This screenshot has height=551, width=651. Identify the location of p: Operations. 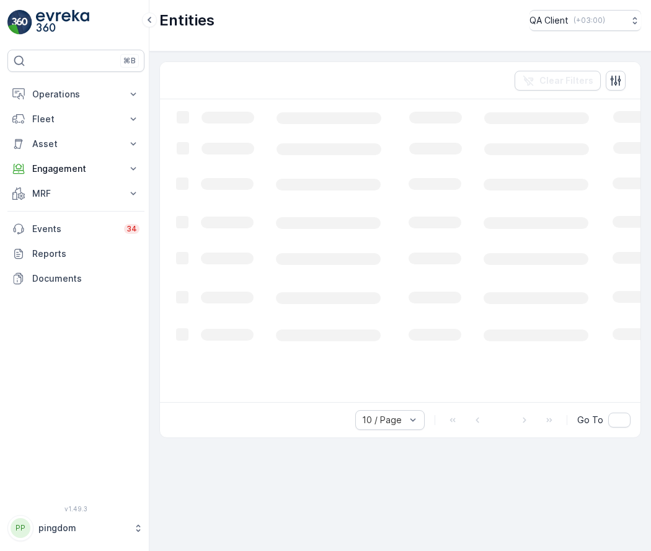
(76, 94).